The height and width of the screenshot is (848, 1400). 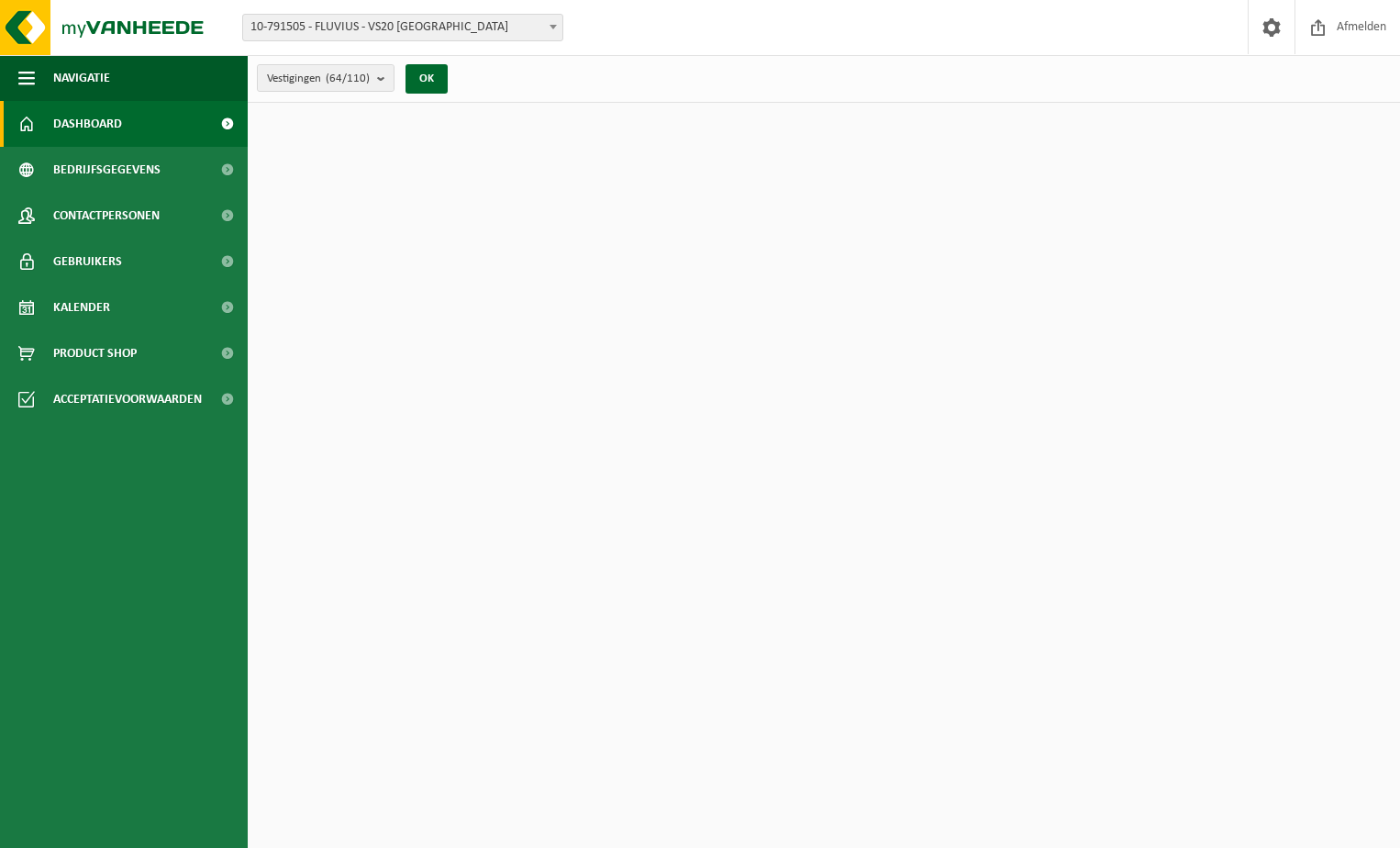 I want to click on button: Vestigingen(64/110), so click(x=326, y=78).